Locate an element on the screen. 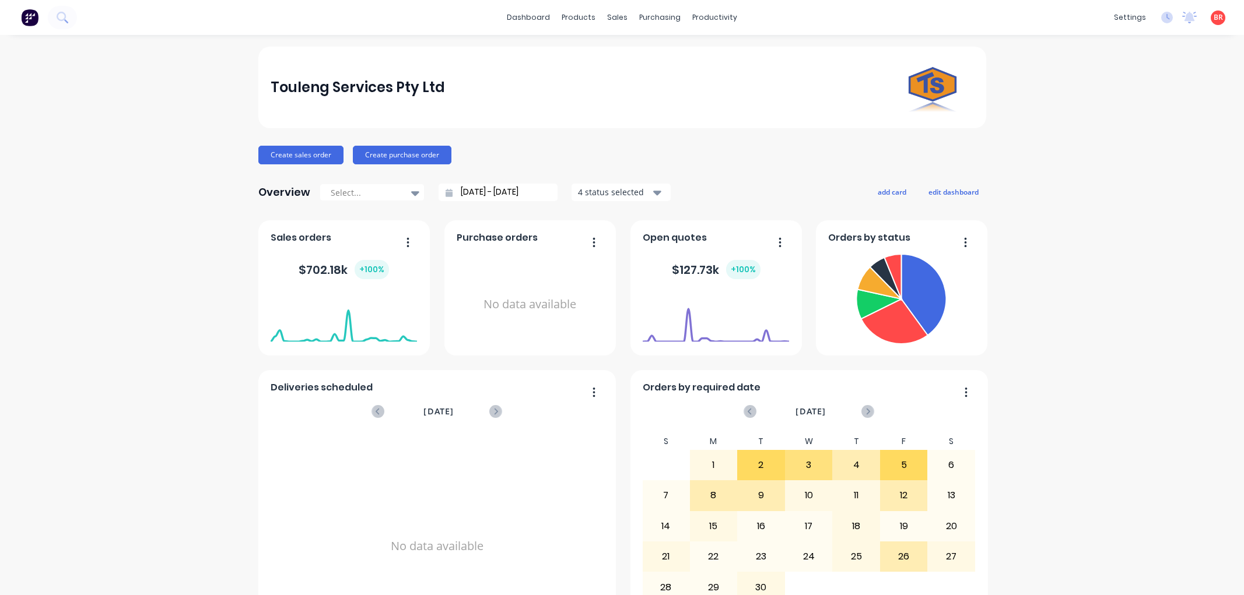 The image size is (1244, 595). div: settings is located at coordinates (1129, 17).